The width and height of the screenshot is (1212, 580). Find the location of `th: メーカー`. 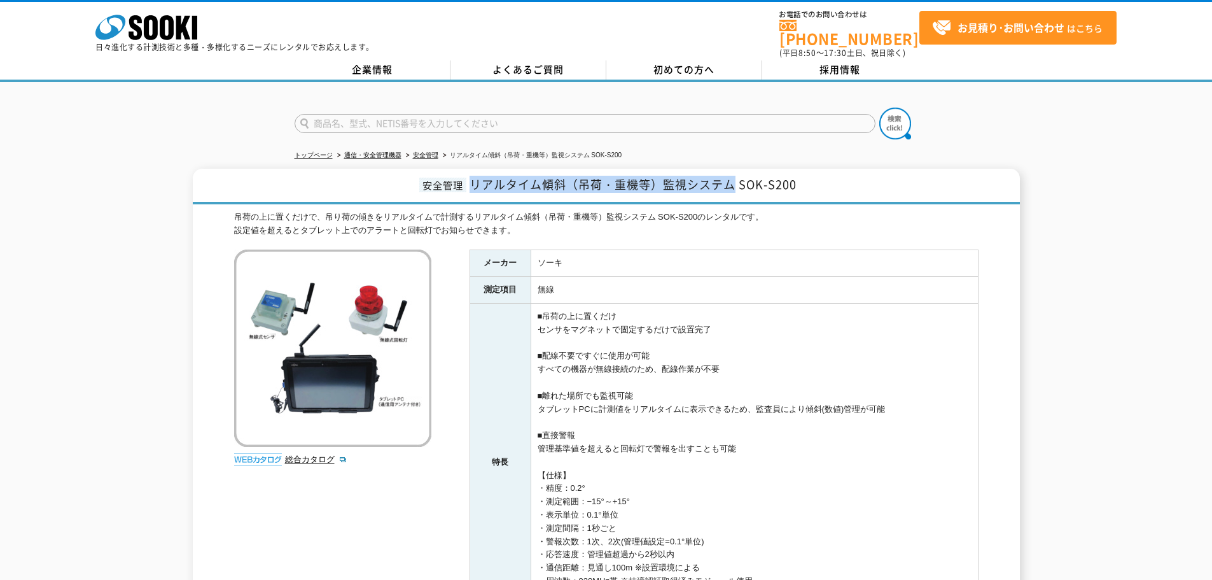

th: メーカー is located at coordinates (500, 263).